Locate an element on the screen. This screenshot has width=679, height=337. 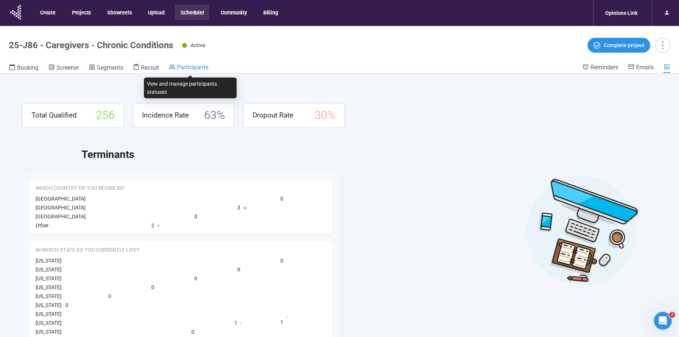
button: Billing is located at coordinates (270, 12).